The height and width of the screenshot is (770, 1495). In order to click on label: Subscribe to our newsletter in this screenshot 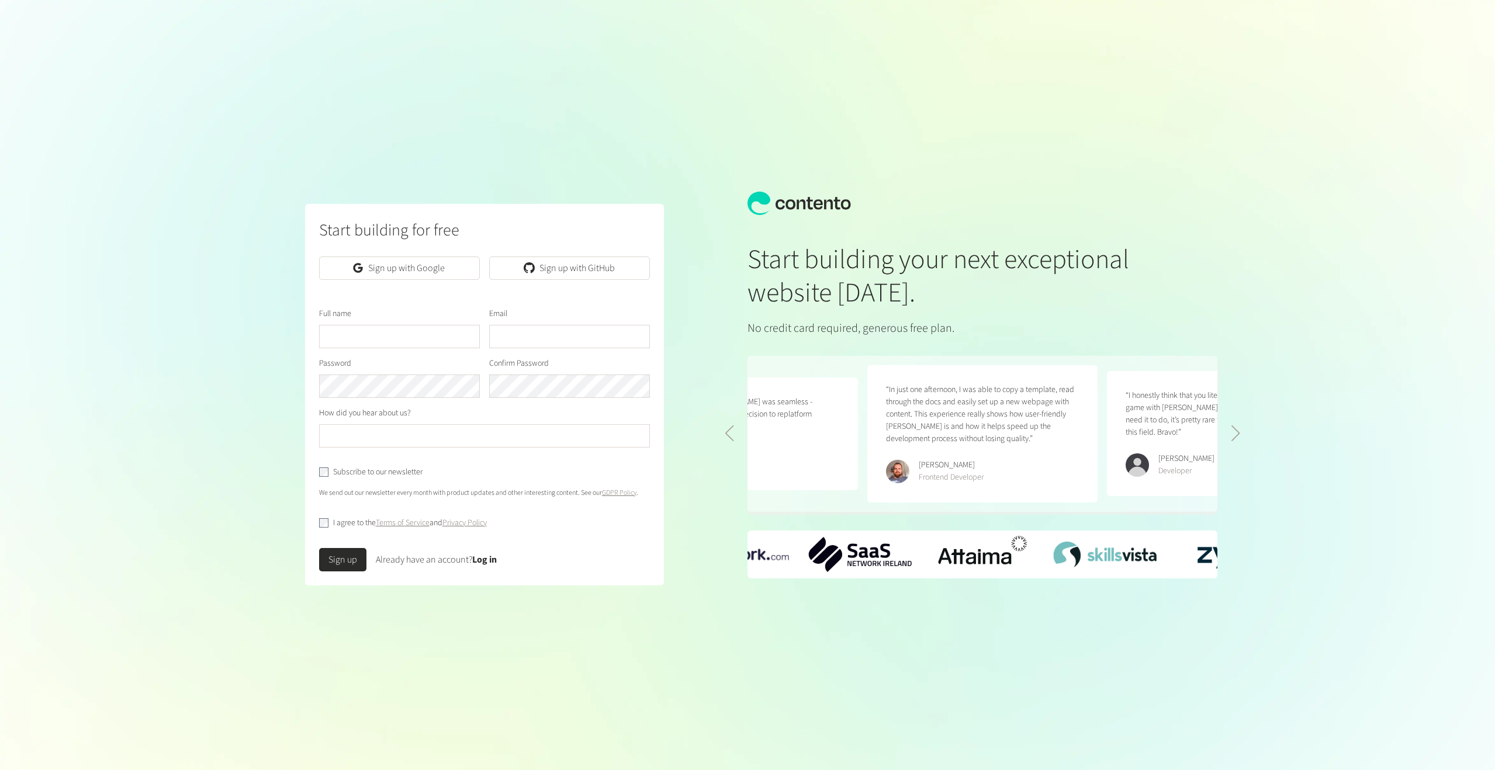, I will do `click(378, 472)`.